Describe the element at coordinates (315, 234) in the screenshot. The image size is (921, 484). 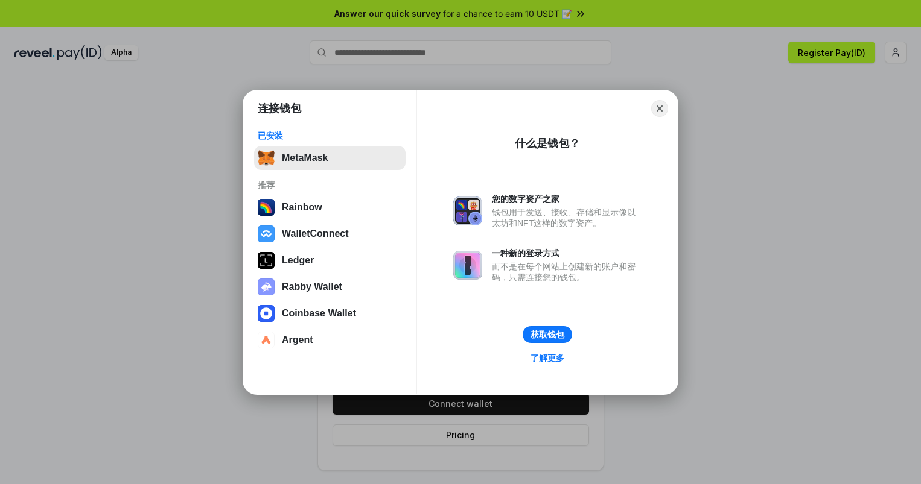
I see `div: WalletConnect` at that location.